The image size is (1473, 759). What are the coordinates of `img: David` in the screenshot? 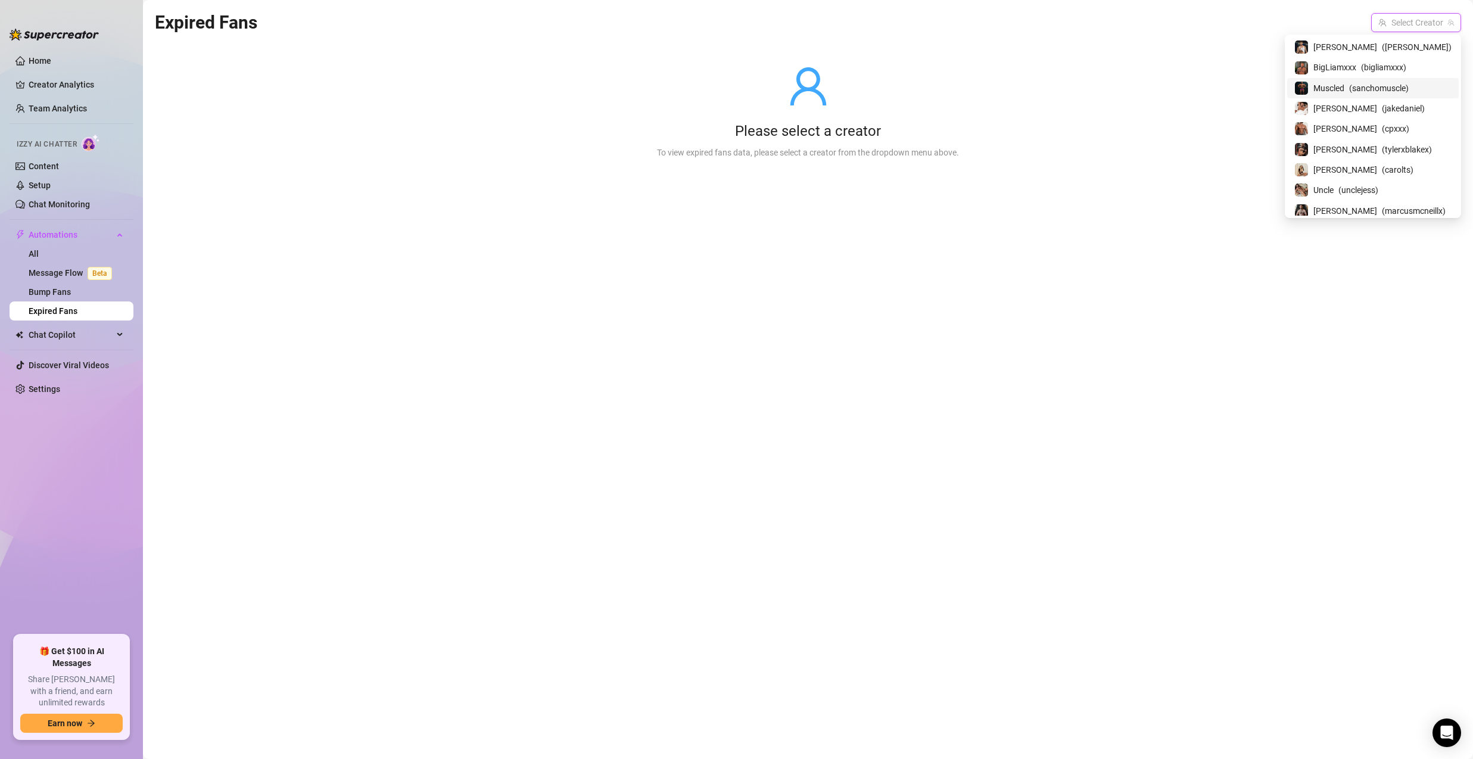 It's located at (1302, 129).